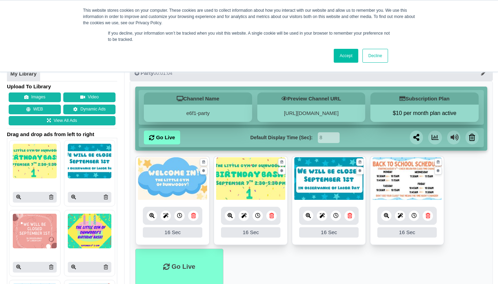 Image resolution: width=498 pixels, height=284 pixels. What do you see at coordinates (89, 97) in the screenshot?
I see `button: Video` at bounding box center [89, 97].